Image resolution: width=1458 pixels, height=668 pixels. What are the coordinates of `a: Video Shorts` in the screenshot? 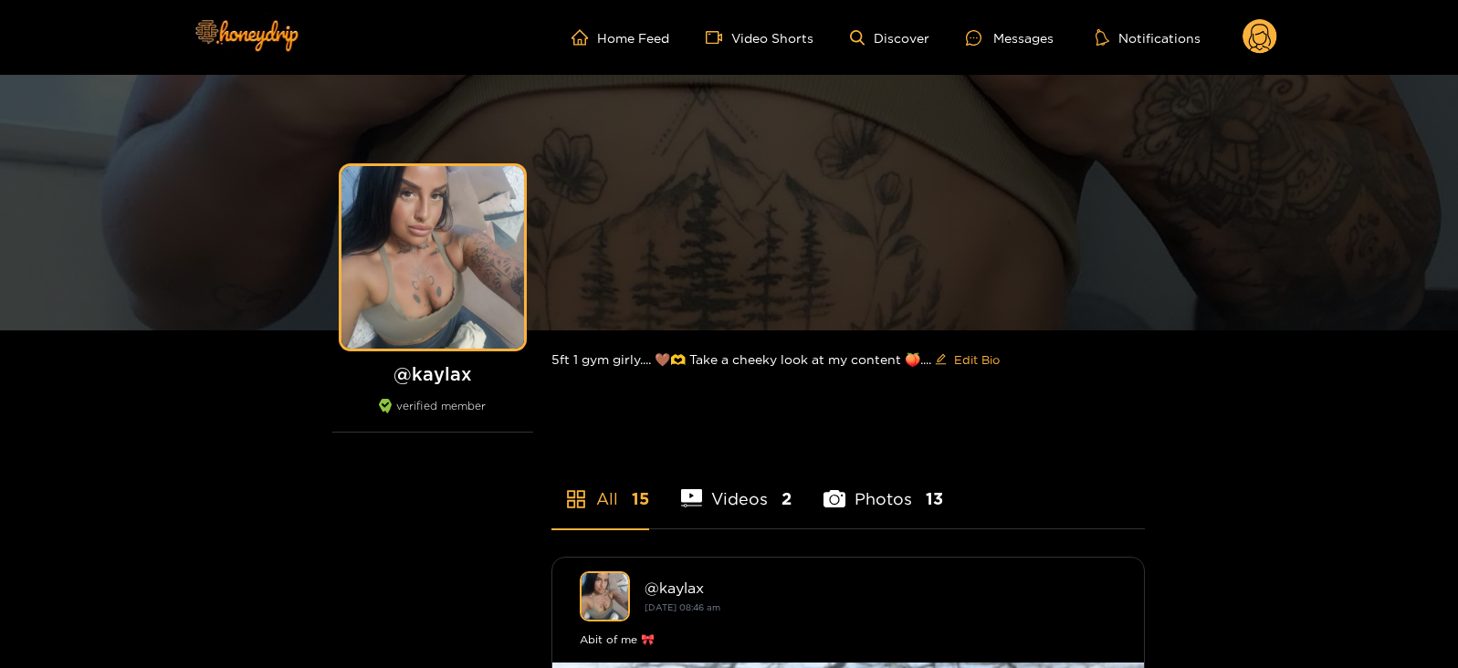 It's located at (760, 37).